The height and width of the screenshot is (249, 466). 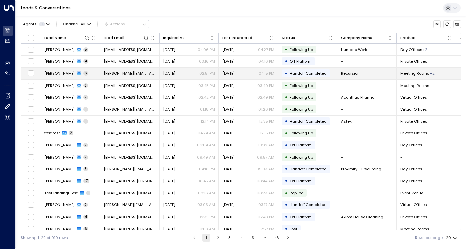 I want to click on p: 04:24 AM, so click(x=206, y=133).